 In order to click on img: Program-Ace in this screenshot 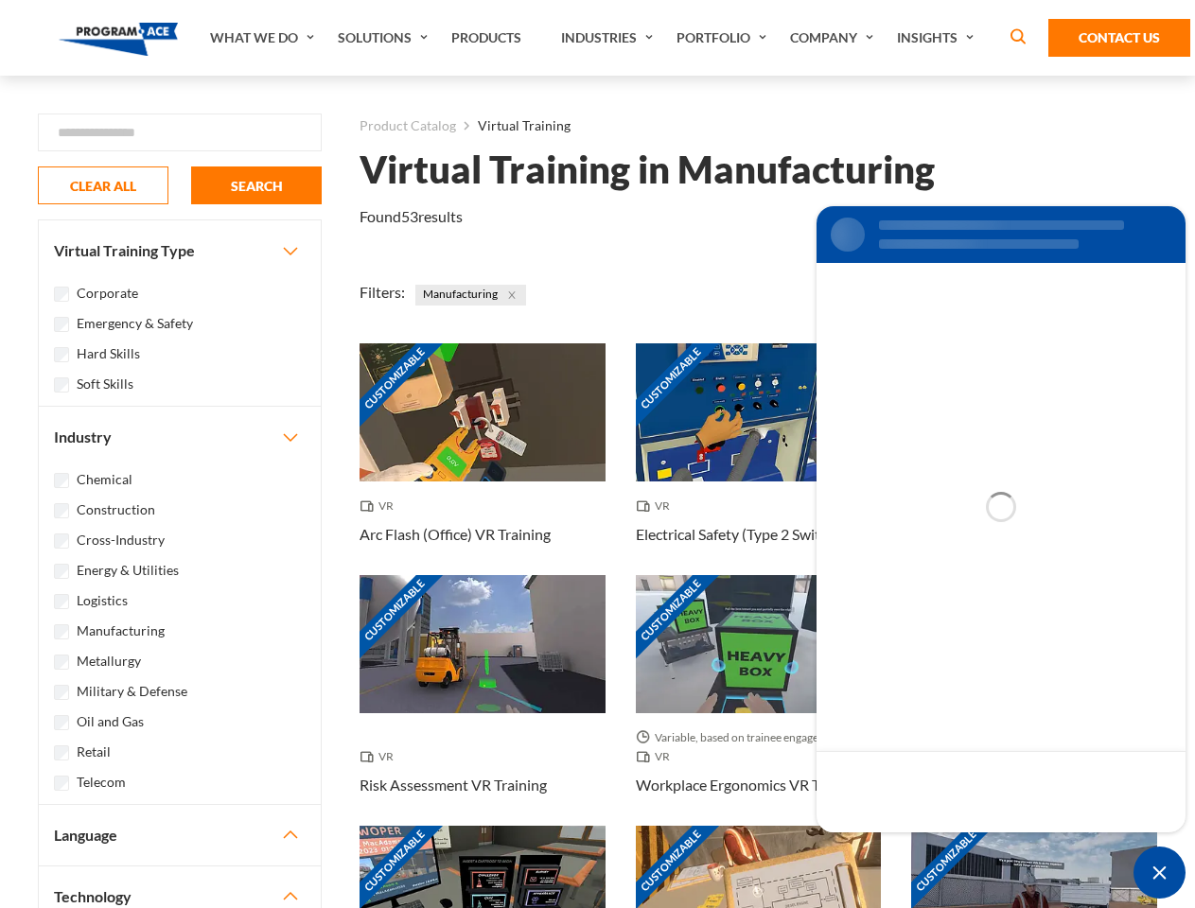, I will do `click(118, 39)`.